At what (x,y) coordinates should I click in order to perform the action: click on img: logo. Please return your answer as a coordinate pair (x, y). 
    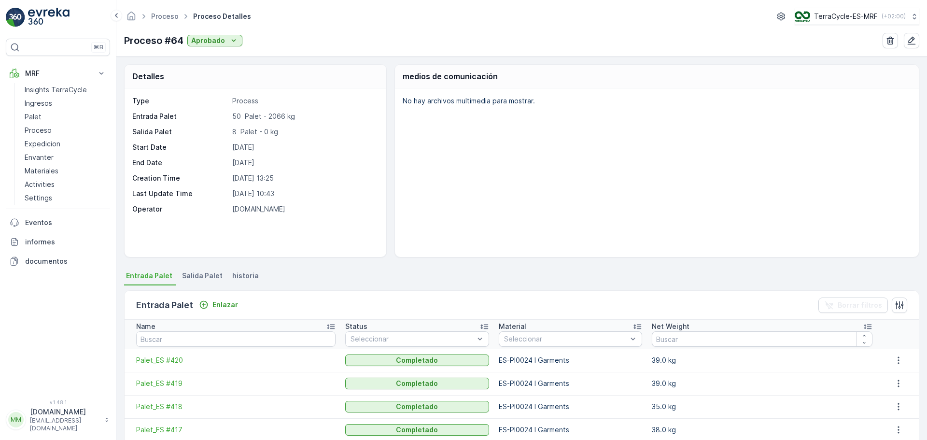
    Looking at the image, I should click on (15, 17).